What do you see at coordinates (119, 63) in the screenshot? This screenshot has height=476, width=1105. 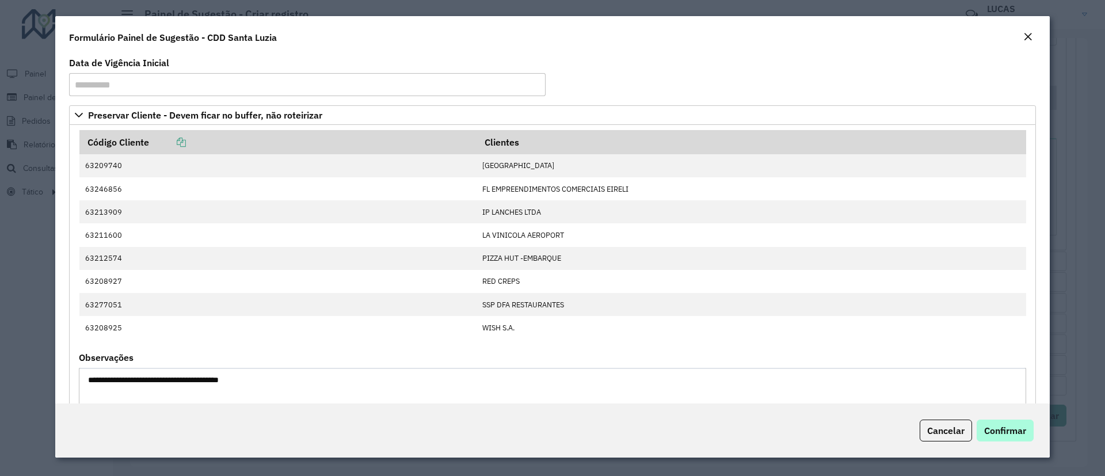 I see `label: Data de Vigência Inicial` at bounding box center [119, 63].